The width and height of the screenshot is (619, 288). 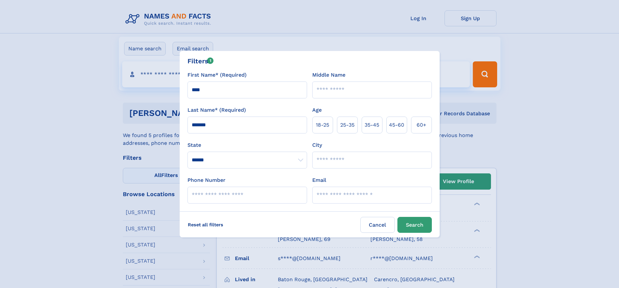 I want to click on label: Age, so click(x=317, y=110).